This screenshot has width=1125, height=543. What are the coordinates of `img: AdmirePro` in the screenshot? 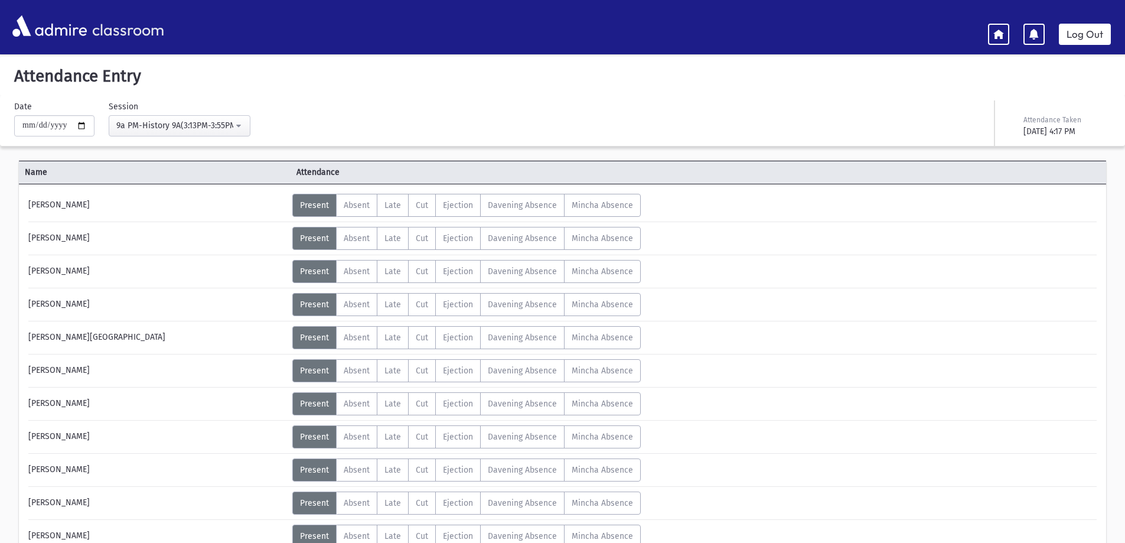 It's located at (50, 26).